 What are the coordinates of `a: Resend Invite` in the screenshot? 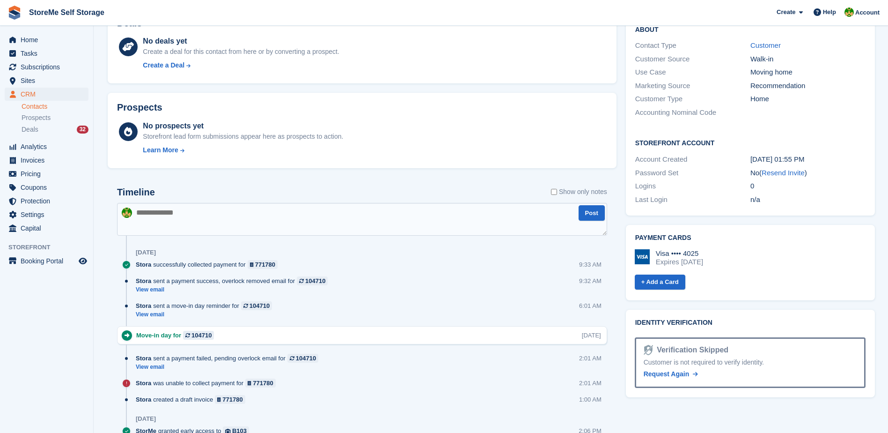 It's located at (783, 172).